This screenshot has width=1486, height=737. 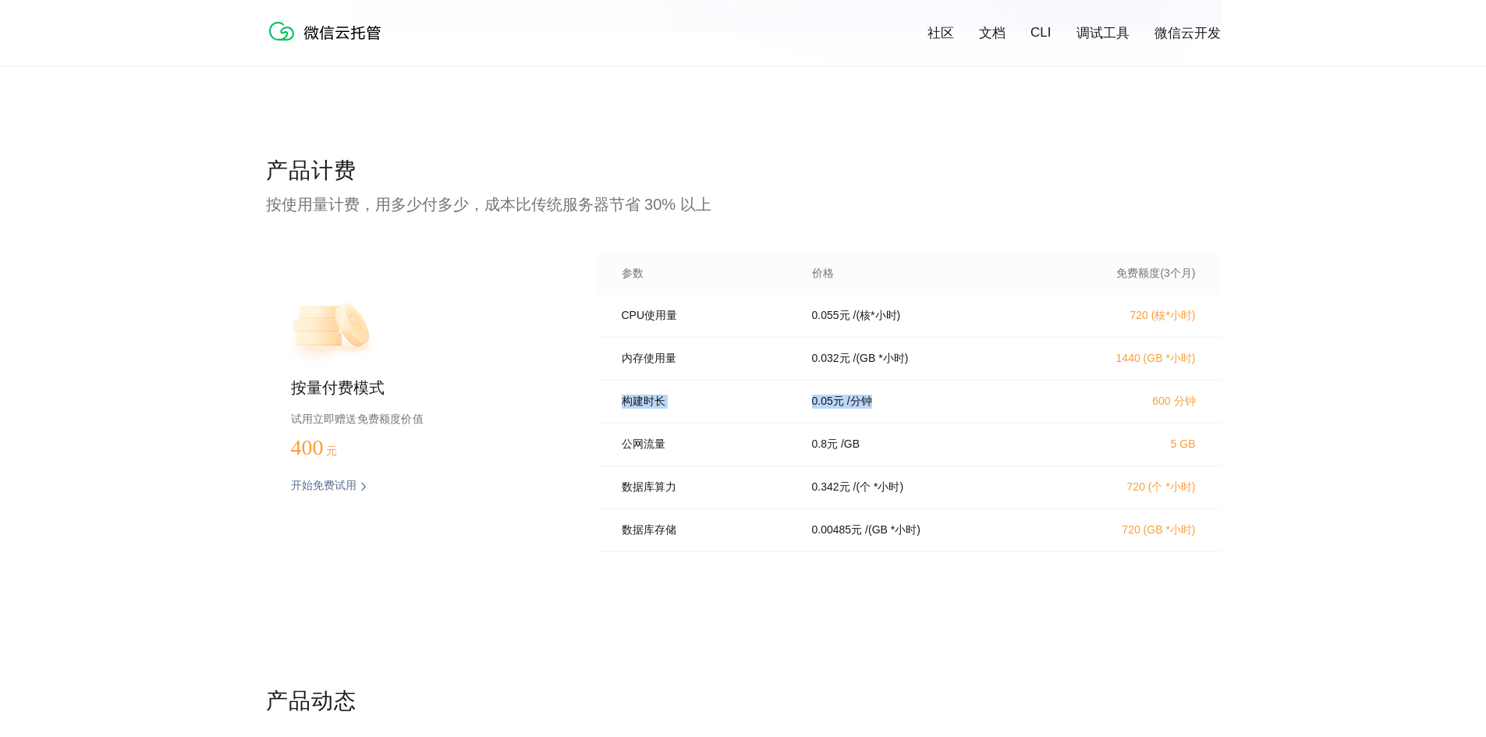 What do you see at coordinates (1127, 402) in the screenshot?
I see `p: 600 分钟` at bounding box center [1127, 402].